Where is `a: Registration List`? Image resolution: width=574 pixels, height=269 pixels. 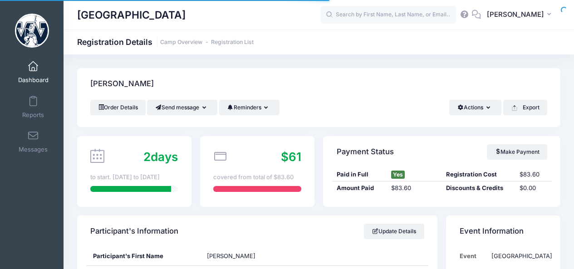
a: Registration List is located at coordinates (232, 42).